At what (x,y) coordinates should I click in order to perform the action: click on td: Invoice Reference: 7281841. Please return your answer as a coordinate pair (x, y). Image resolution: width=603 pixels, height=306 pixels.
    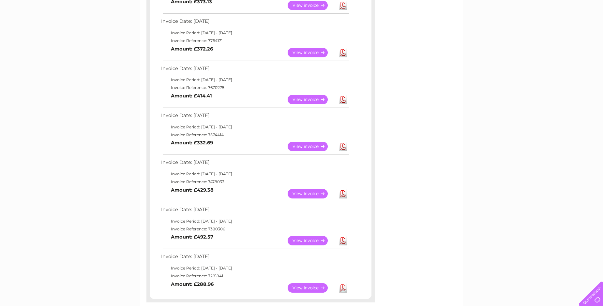
    Looking at the image, I should click on (254, 276).